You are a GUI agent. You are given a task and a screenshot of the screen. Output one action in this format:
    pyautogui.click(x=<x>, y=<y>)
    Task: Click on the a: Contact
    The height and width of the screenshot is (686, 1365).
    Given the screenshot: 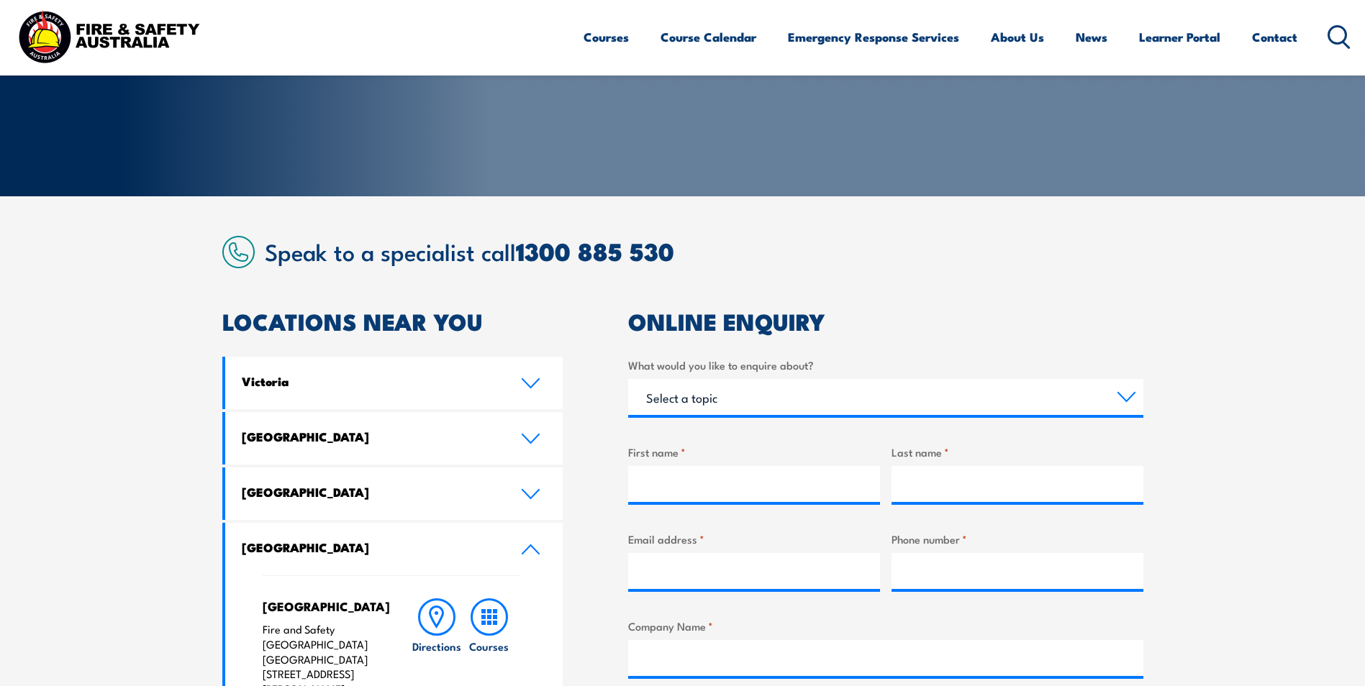 What is the action you would take?
    pyautogui.click(x=1274, y=37)
    